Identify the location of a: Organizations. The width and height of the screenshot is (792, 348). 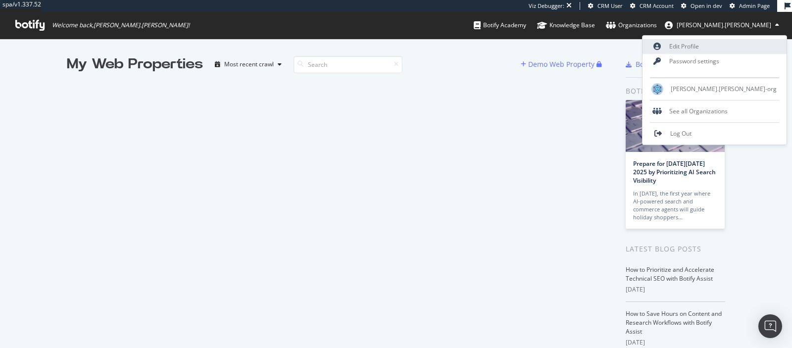
(631, 25).